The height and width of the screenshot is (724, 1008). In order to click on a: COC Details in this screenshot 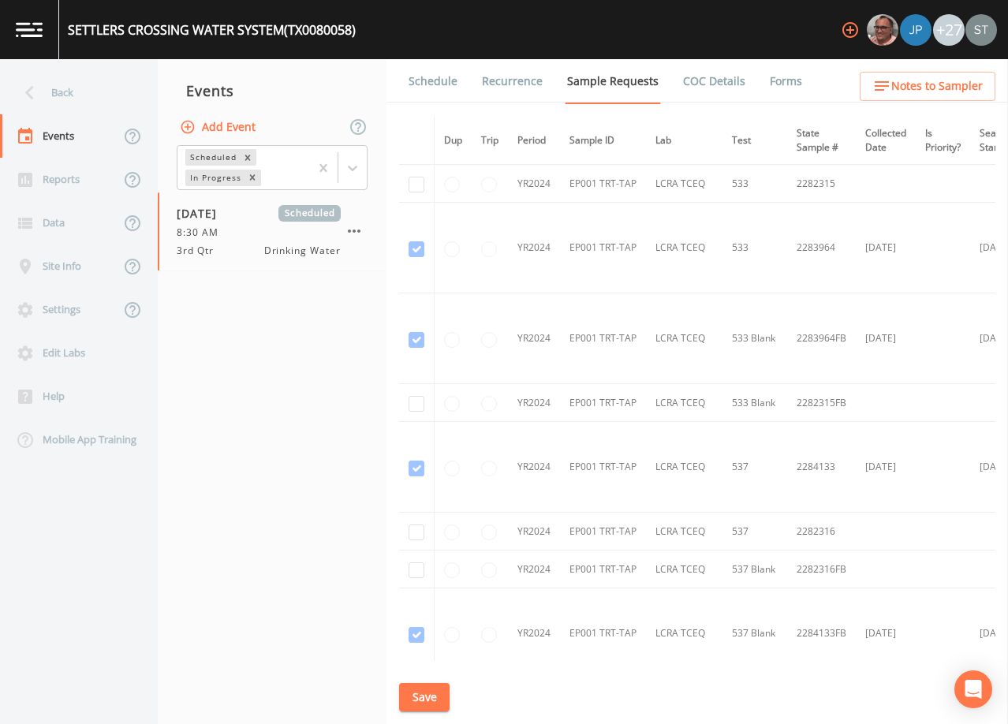, I will do `click(714, 81)`.